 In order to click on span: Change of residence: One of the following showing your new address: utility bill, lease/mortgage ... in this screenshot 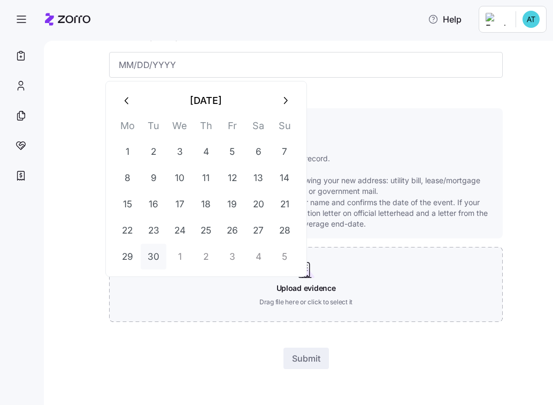, I will do `click(321, 186)`.